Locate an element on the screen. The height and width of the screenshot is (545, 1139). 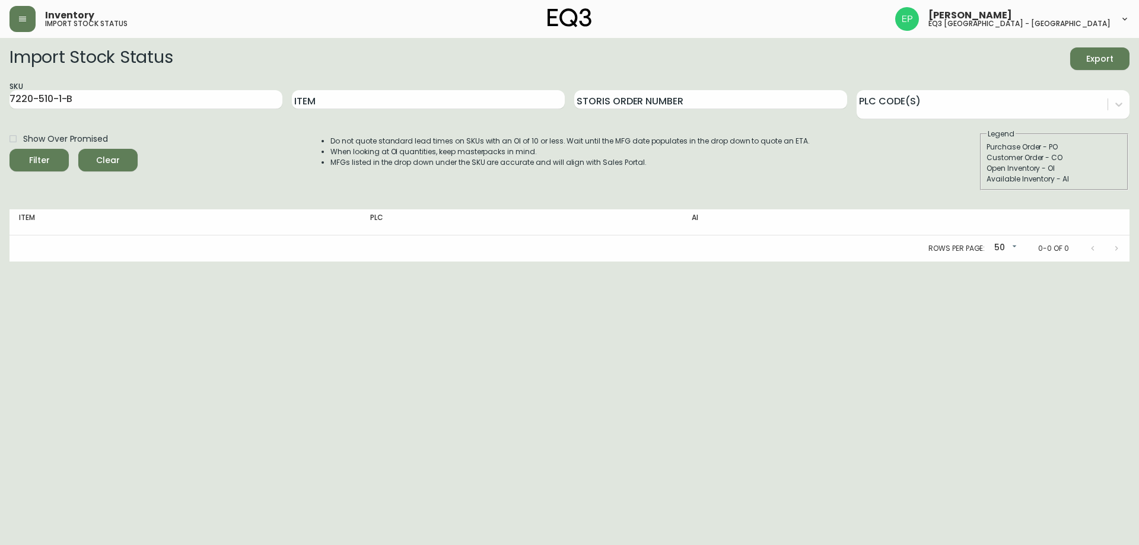
button: Clear is located at coordinates (108, 160).